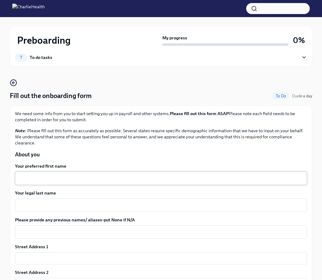 The image size is (322, 280). What do you see at coordinates (281, 96) in the screenshot?
I see `span: To Do` at bounding box center [281, 96].